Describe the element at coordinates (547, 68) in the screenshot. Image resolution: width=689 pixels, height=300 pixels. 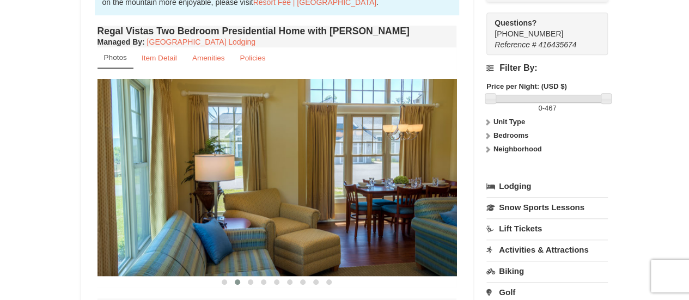
I see `h4: Filter By:` at that location.